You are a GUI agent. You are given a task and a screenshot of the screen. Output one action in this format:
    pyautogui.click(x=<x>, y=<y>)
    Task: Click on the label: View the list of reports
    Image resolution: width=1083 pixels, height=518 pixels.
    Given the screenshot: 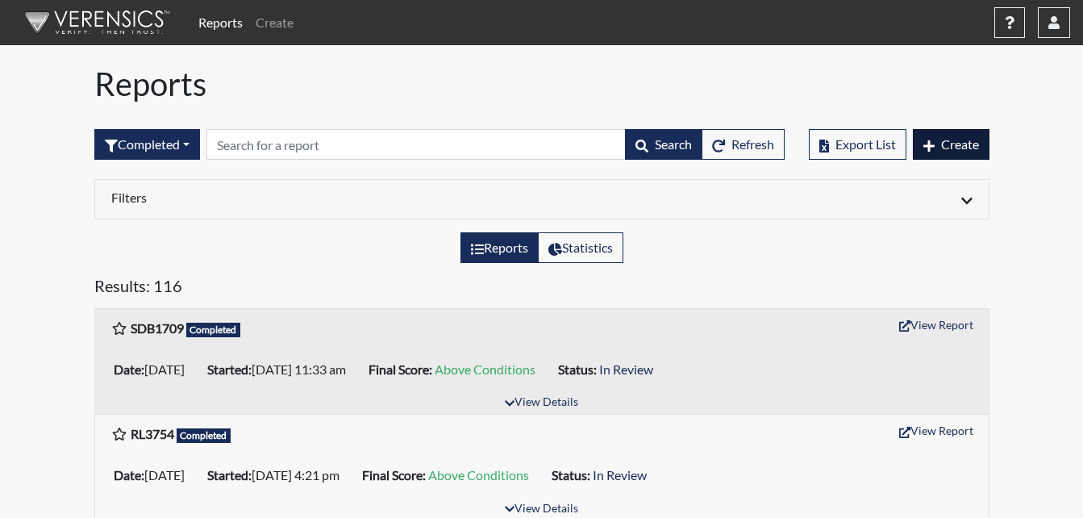 What is the action you would take?
    pyautogui.click(x=499, y=248)
    